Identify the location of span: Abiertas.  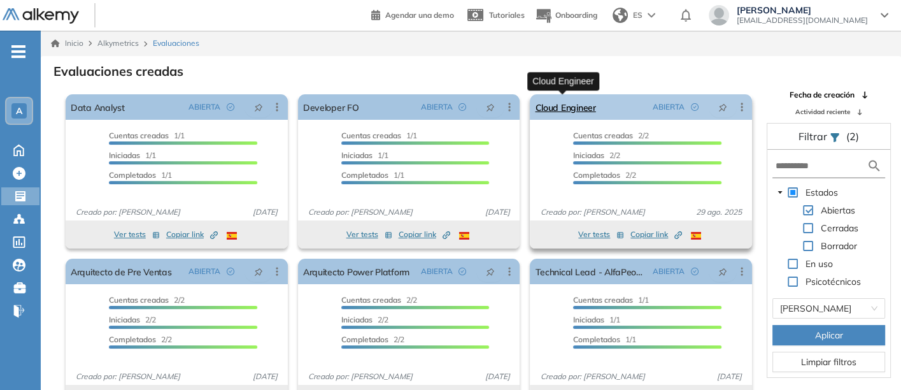
(838, 210).